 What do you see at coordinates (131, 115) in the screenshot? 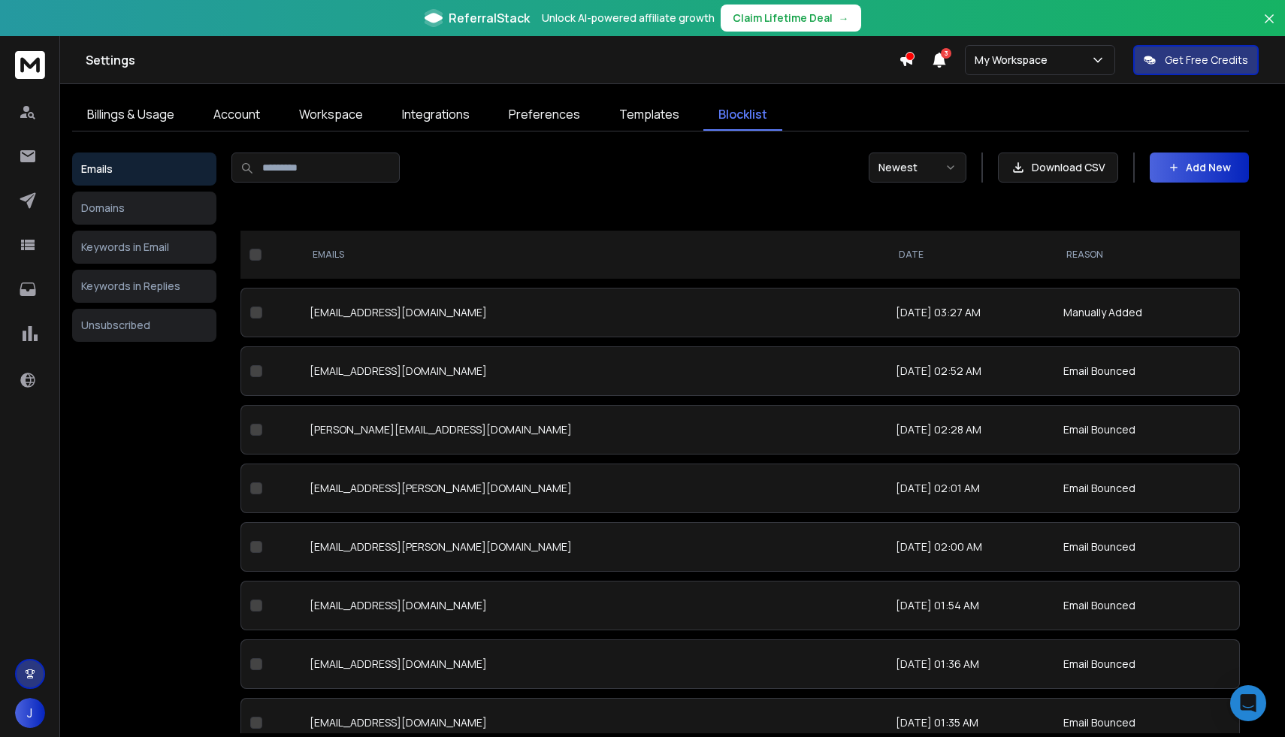
I see `a: Billings & Usage` at bounding box center [131, 115].